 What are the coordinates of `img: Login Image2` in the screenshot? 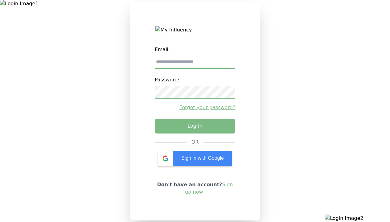 It's located at (358, 218).